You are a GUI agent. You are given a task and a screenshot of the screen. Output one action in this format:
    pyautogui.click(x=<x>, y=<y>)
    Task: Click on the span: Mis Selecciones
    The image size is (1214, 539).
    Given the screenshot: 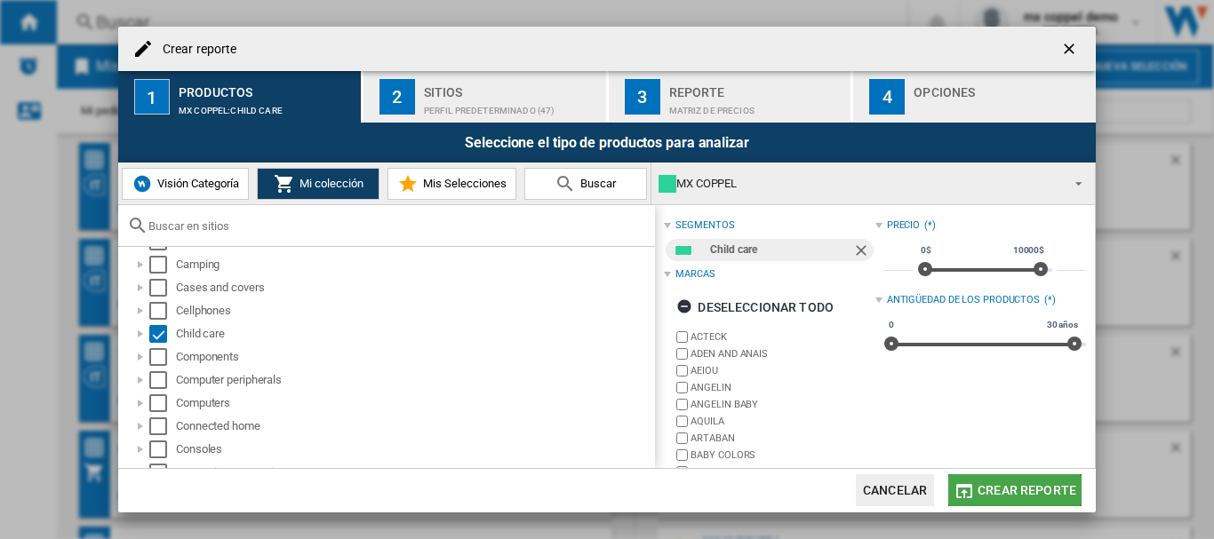 What is the action you would take?
    pyautogui.click(x=462, y=183)
    